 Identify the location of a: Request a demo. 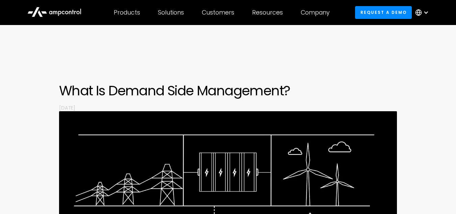
(383, 12).